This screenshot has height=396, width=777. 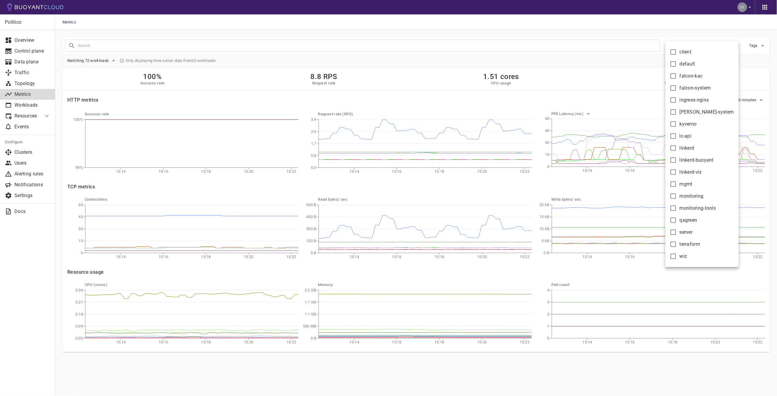 What do you see at coordinates (685, 52) in the screenshot?
I see `span: client` at bounding box center [685, 52].